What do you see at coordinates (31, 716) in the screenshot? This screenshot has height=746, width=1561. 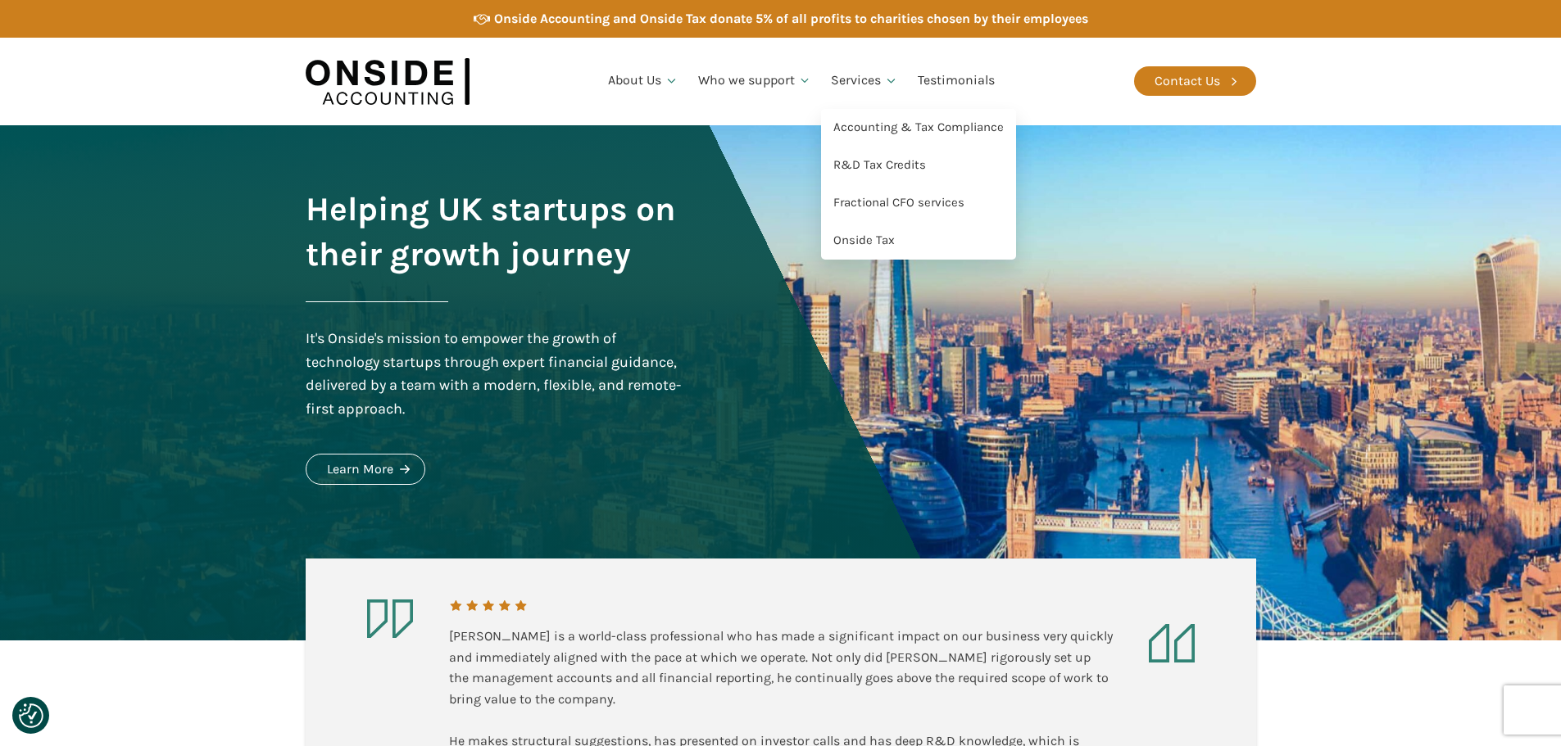 I see `button: Consent Preferences` at bounding box center [31, 716].